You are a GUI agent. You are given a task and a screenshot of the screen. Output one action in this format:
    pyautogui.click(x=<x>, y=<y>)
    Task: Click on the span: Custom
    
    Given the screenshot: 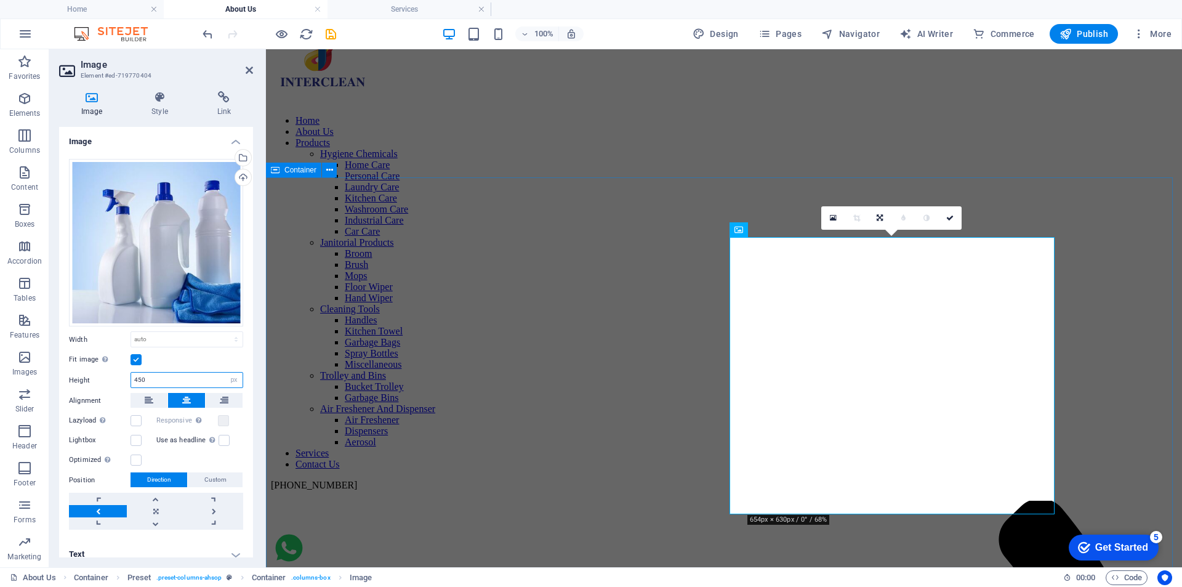 What is the action you would take?
    pyautogui.click(x=215, y=479)
    